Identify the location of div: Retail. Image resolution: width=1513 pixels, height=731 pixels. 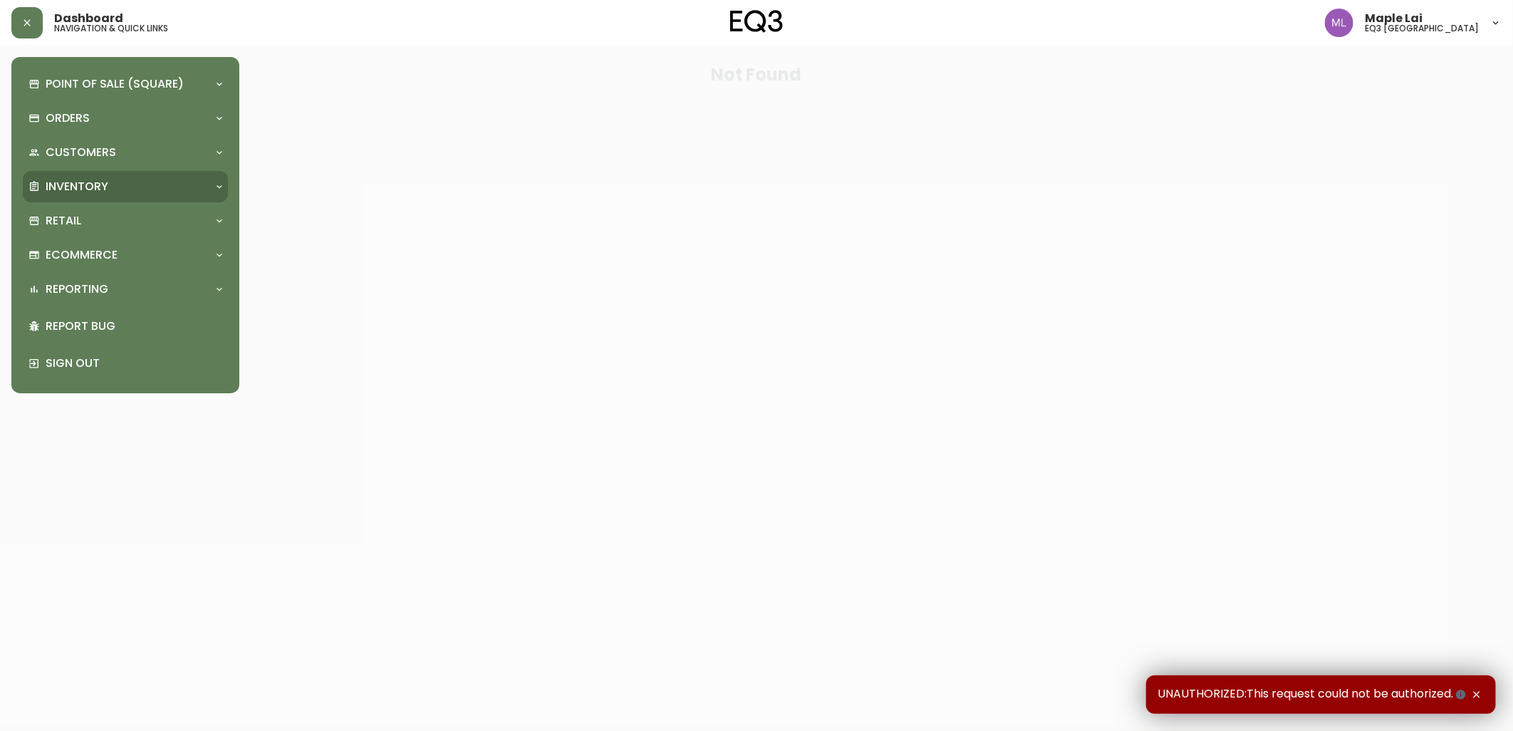
(125, 221).